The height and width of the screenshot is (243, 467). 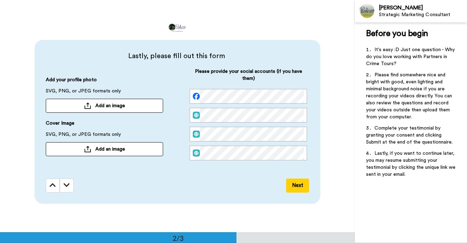 What do you see at coordinates (410, 135) in the screenshot?
I see `span: Complete your testimonial by granting your consent and clicking Submit at the end of the question...` at bounding box center [410, 135].